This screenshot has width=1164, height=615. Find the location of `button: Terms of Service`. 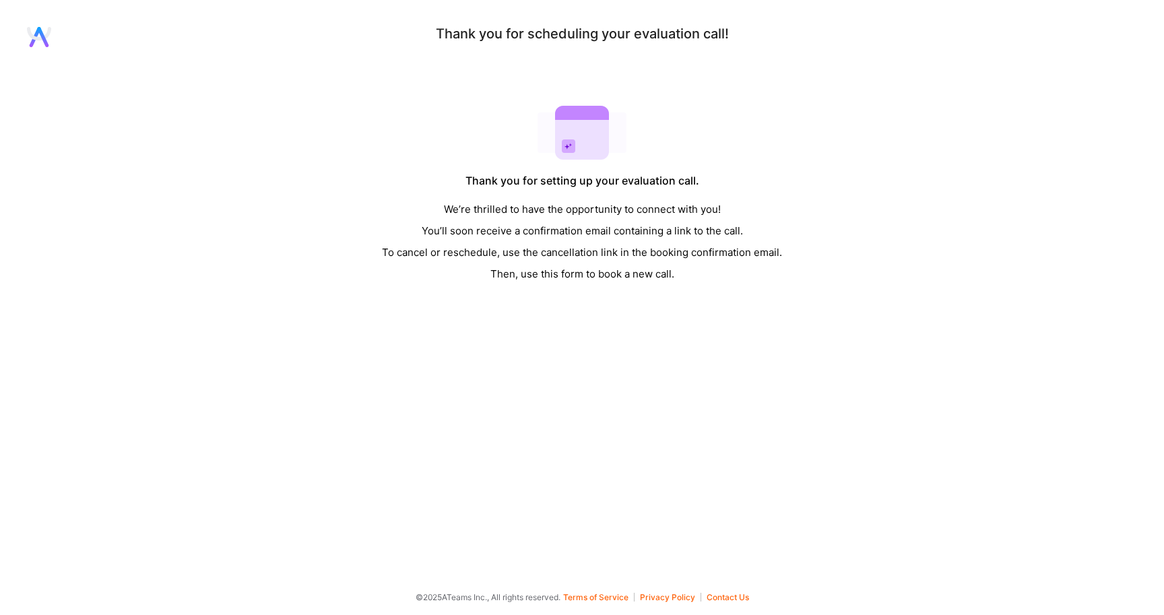

button: Terms of Service is located at coordinates (599, 597).